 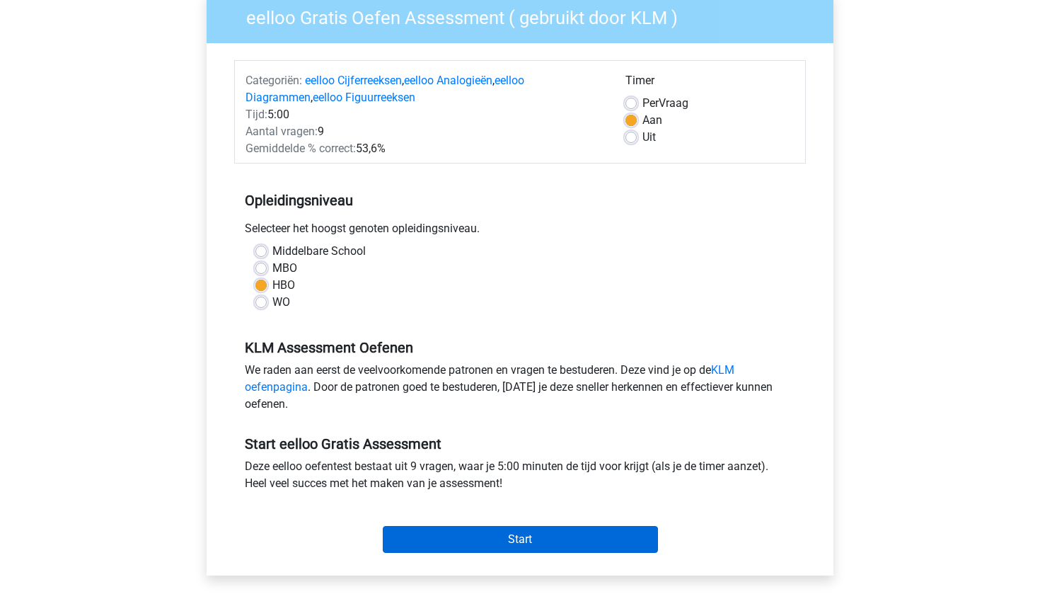 What do you see at coordinates (710, 83) in the screenshot?
I see `div: Timer` at bounding box center [710, 83].